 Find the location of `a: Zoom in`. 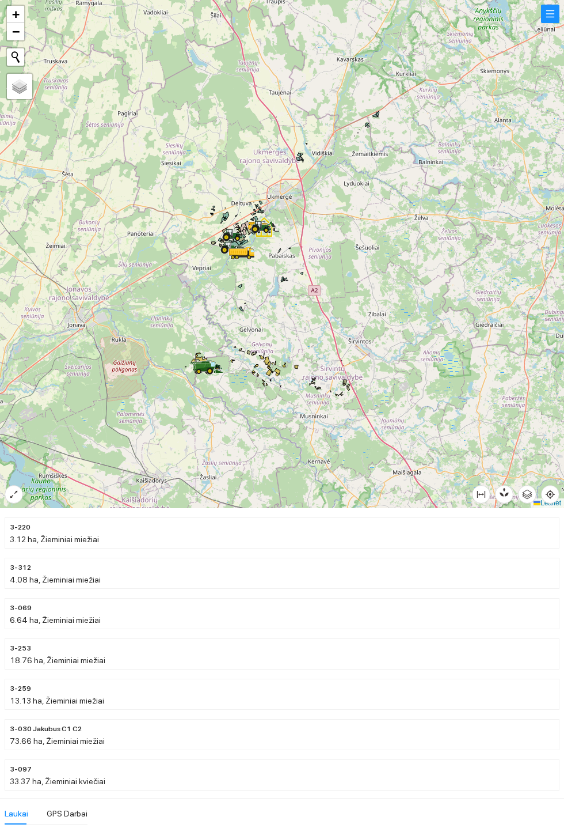

a: Zoom in is located at coordinates (16, 14).